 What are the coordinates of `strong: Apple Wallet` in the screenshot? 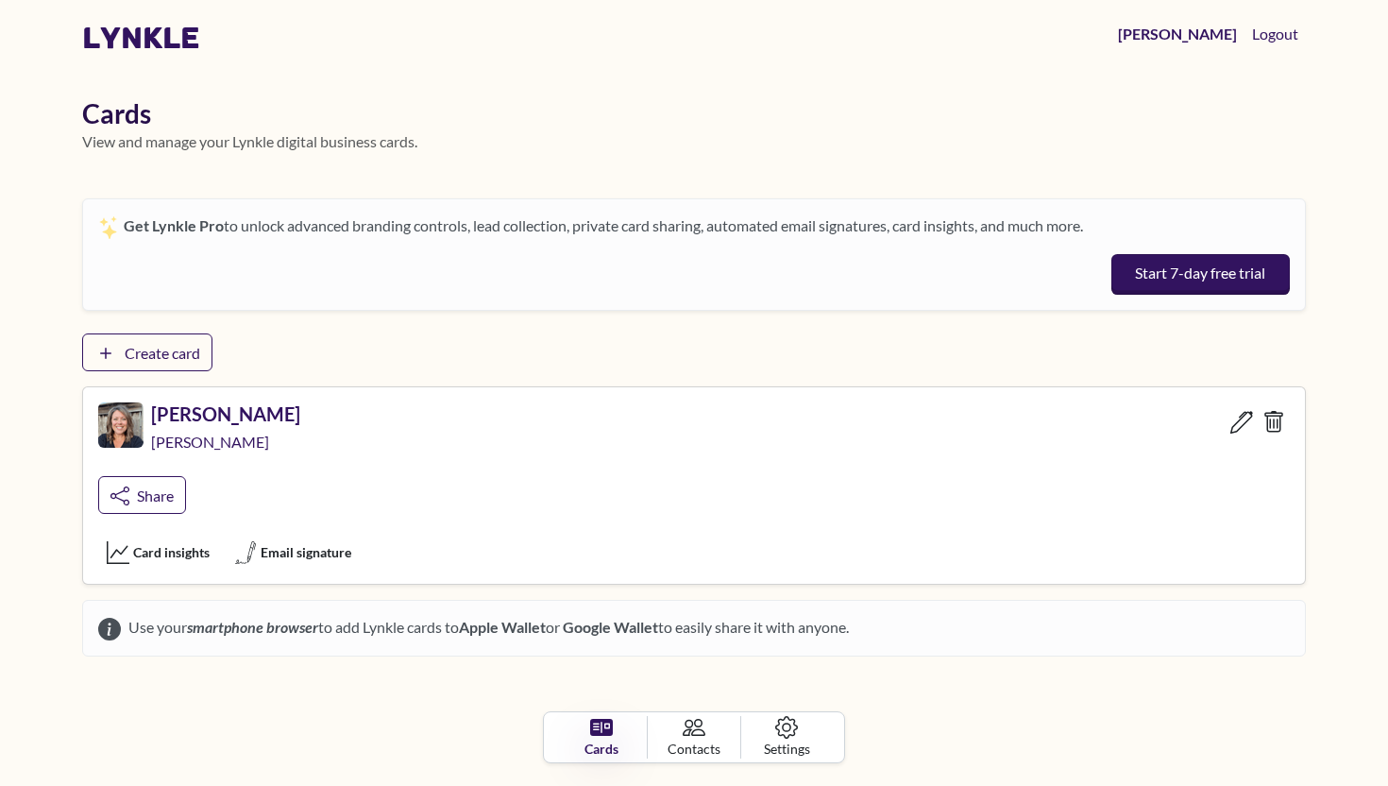 It's located at (502, 626).